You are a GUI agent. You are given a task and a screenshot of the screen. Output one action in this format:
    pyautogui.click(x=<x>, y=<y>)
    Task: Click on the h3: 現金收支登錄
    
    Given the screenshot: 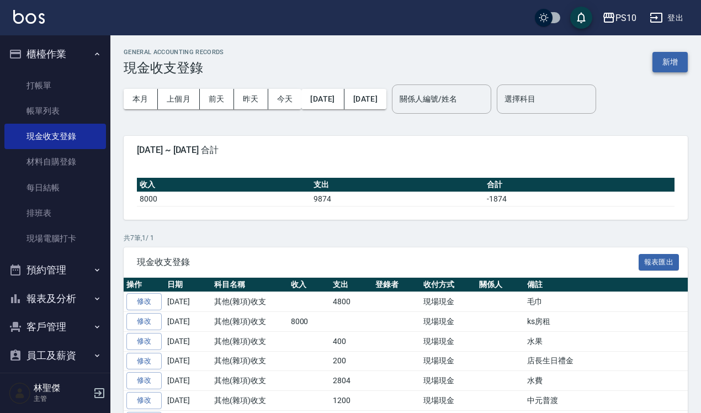 What is the action you would take?
    pyautogui.click(x=174, y=68)
    